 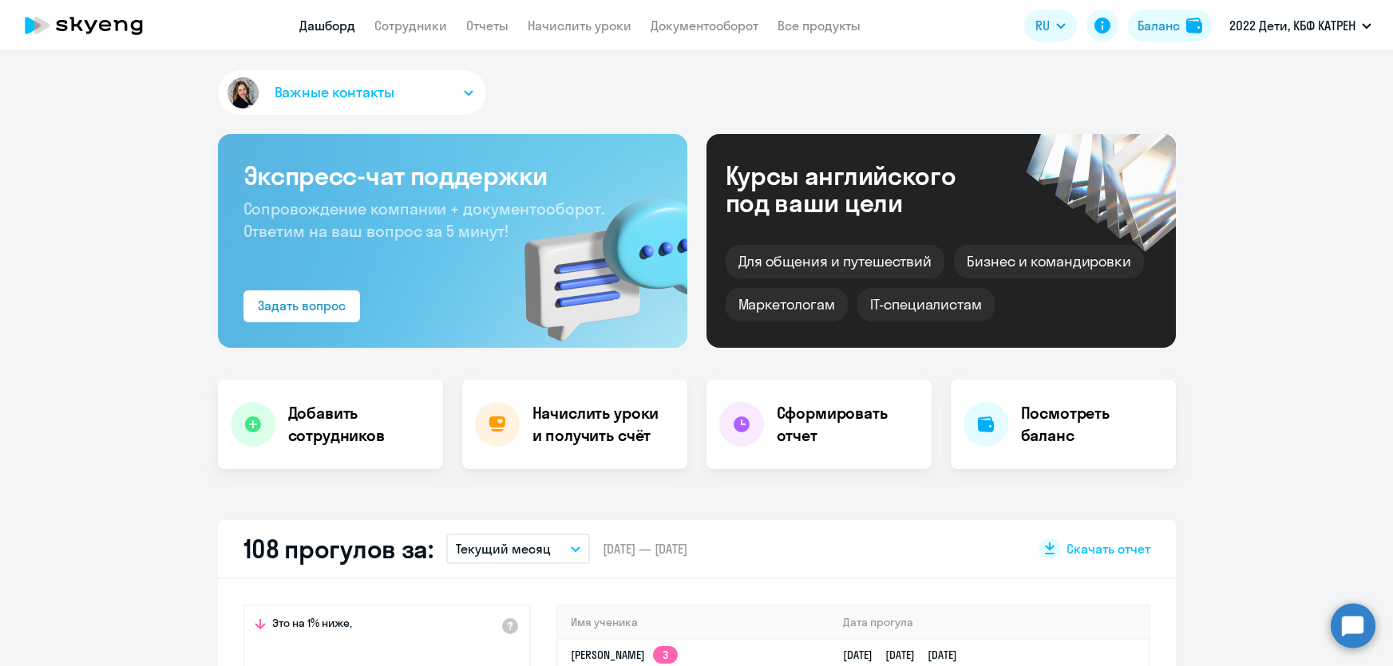 What do you see at coordinates (1049, 262) in the screenshot?
I see `div: Бизнес и командировки` at bounding box center [1049, 262].